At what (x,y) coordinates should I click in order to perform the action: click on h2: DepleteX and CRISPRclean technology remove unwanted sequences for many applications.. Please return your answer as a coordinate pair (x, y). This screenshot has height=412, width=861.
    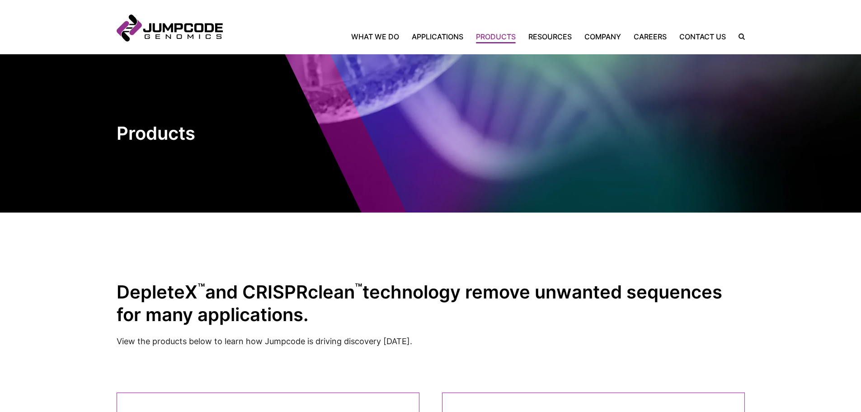
    Looking at the image, I should click on (431, 303).